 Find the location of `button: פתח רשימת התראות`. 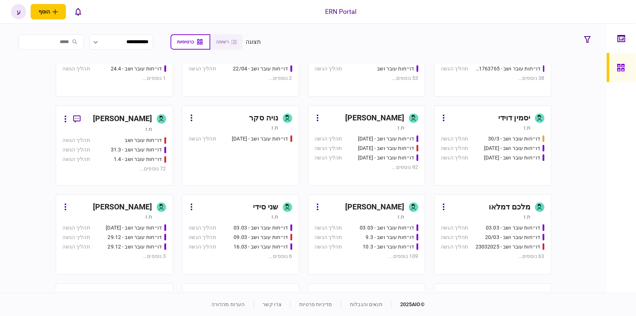

button: פתח רשימת התראות is located at coordinates (78, 12).